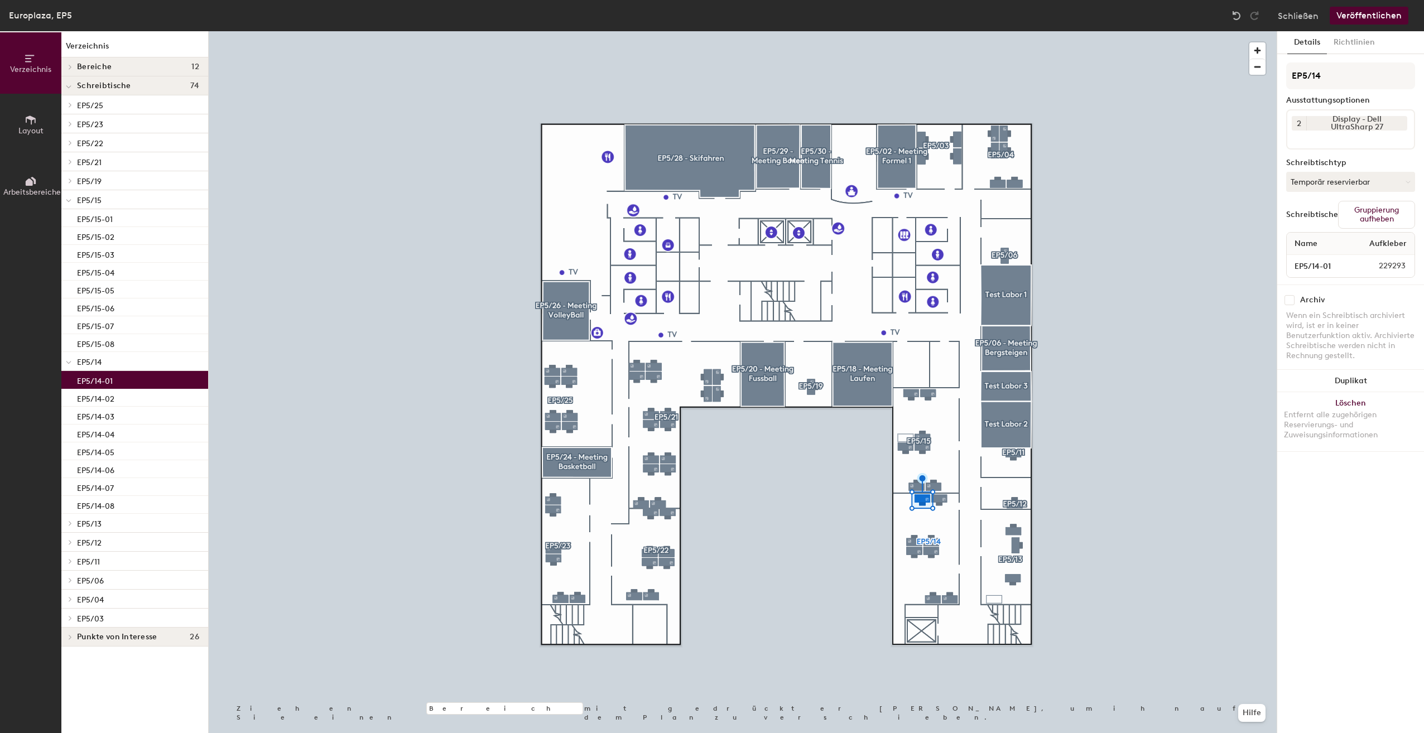  What do you see at coordinates (95, 253) in the screenshot?
I see `p: EP5/15-03` at bounding box center [95, 253].